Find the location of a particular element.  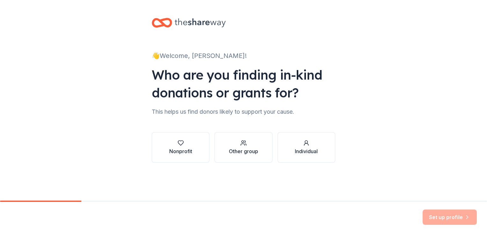

div: This helps us find donors likely to support your cause. is located at coordinates (244, 112).